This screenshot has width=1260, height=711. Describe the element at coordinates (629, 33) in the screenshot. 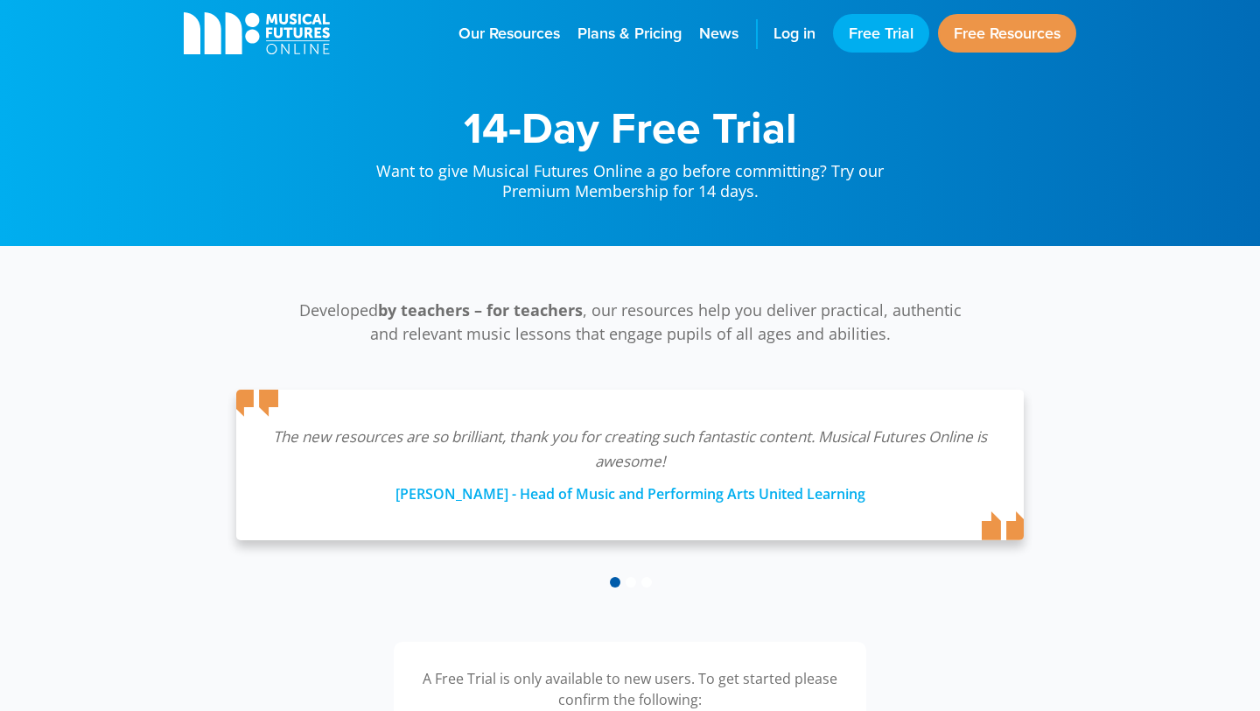

I see `span: Plans & Pricing` at that location.